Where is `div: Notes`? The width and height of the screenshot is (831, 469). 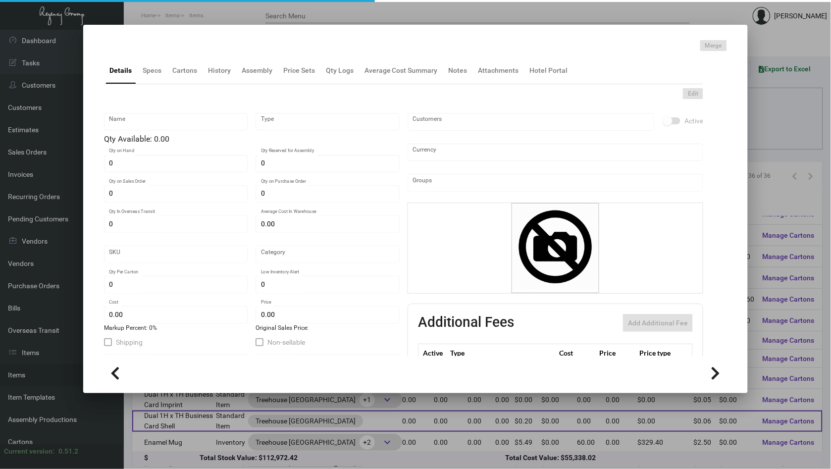
div: Notes is located at coordinates (458, 70).